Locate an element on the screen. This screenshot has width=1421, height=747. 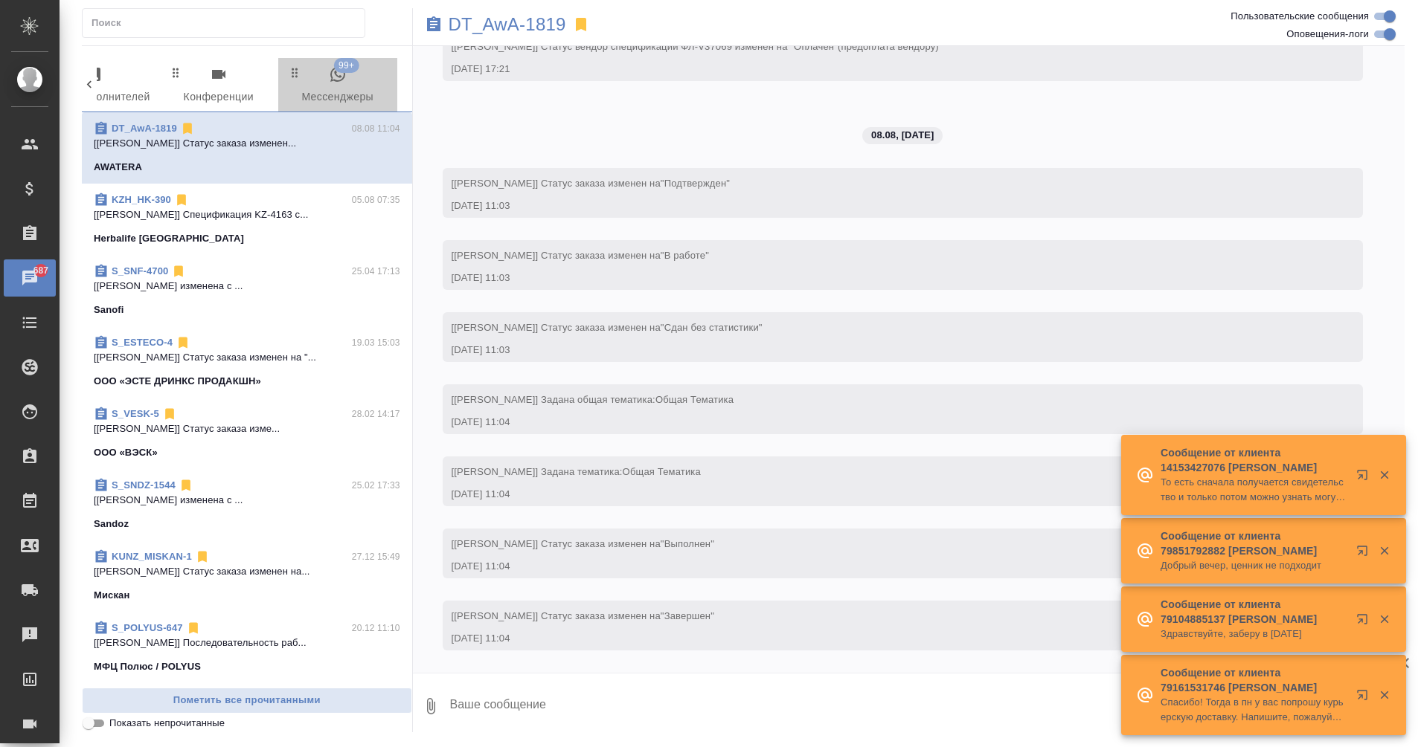
span: Пометить все прочитанными is located at coordinates (247, 701).